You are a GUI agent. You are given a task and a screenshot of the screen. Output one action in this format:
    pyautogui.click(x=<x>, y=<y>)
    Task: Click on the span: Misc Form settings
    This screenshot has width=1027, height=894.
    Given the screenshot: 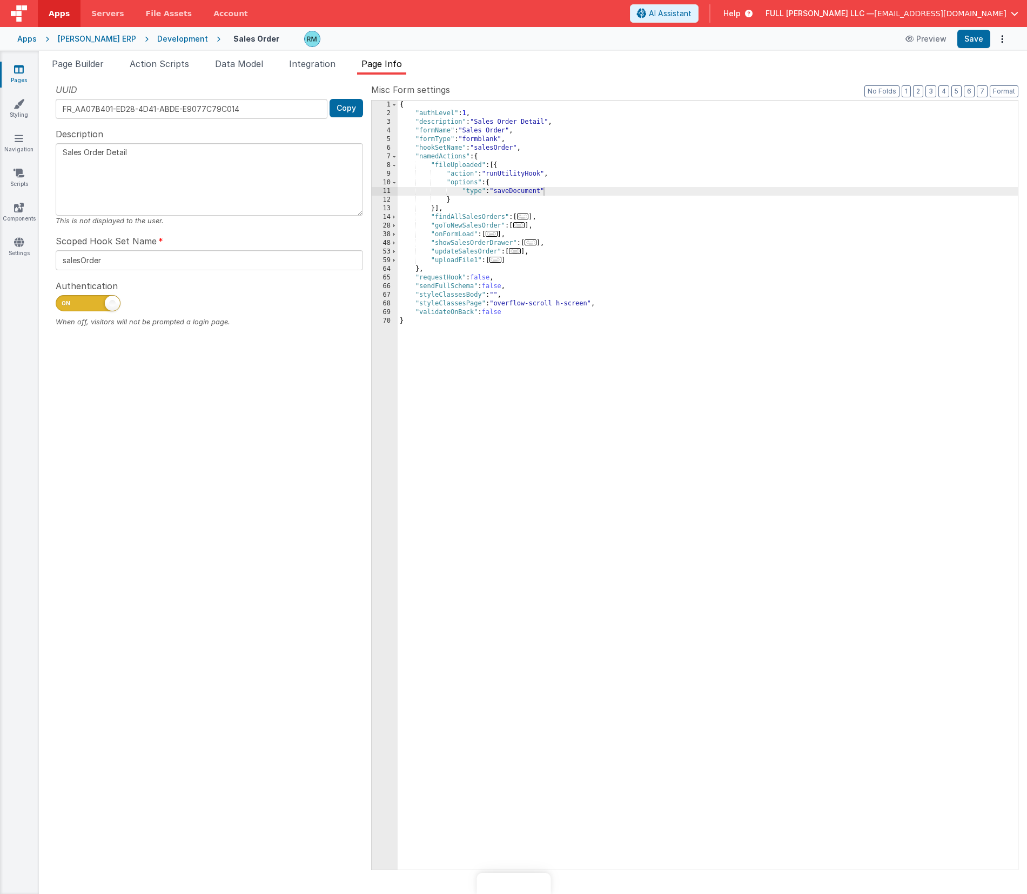 What is the action you would take?
    pyautogui.click(x=411, y=90)
    